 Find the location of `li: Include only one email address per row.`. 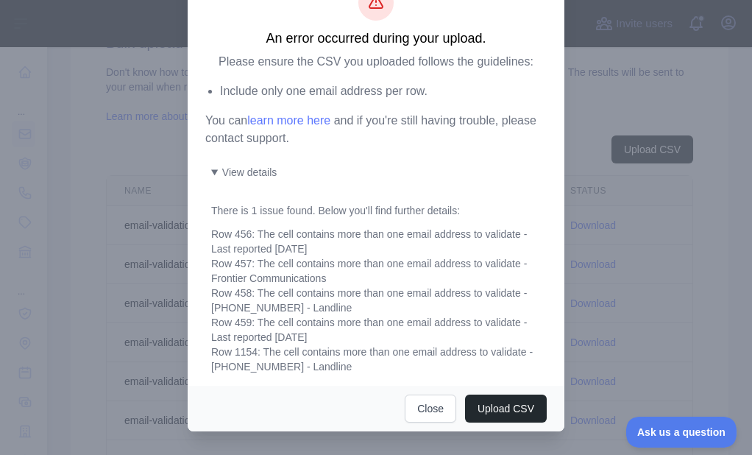

li: Include only one email address per row. is located at coordinates (383, 91).